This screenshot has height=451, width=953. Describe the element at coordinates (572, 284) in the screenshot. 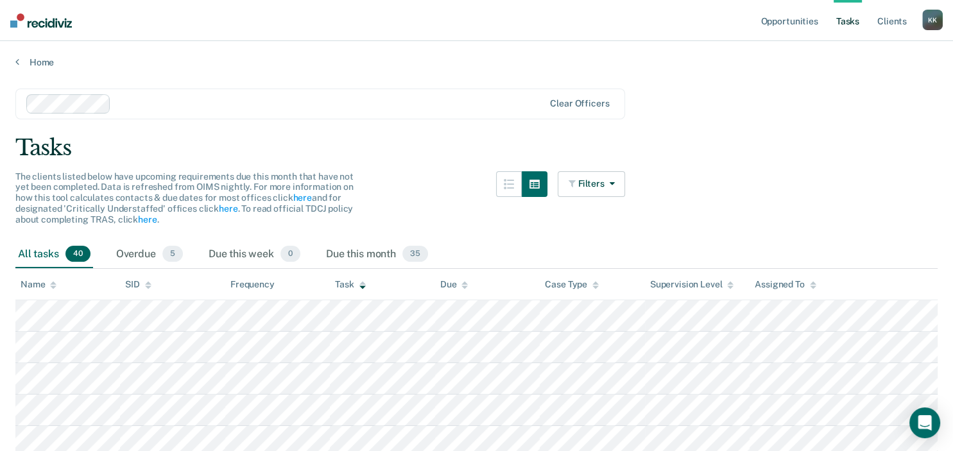

I see `div: Case Type` at that location.